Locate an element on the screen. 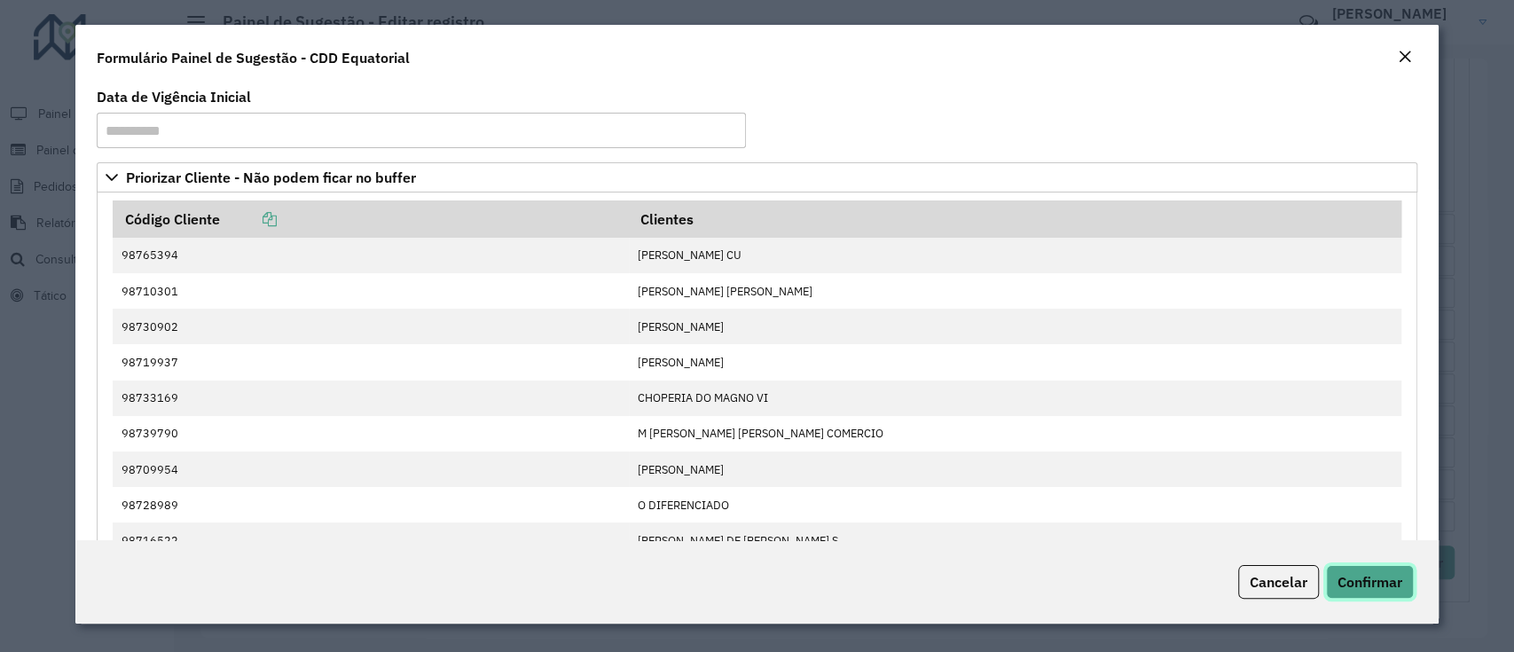 This screenshot has height=652, width=1514. td: 98709954 is located at coordinates (371, 469).